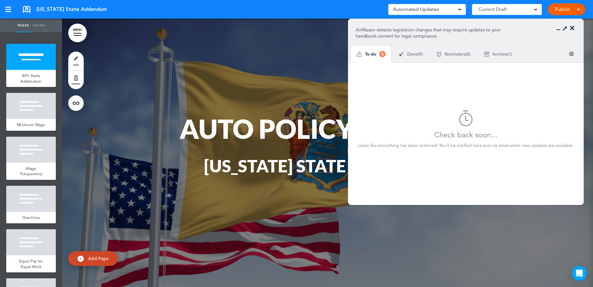 The height and width of the screenshot is (287, 593). What do you see at coordinates (416, 9) in the screenshot?
I see `span: Automated Updates` at bounding box center [416, 9].